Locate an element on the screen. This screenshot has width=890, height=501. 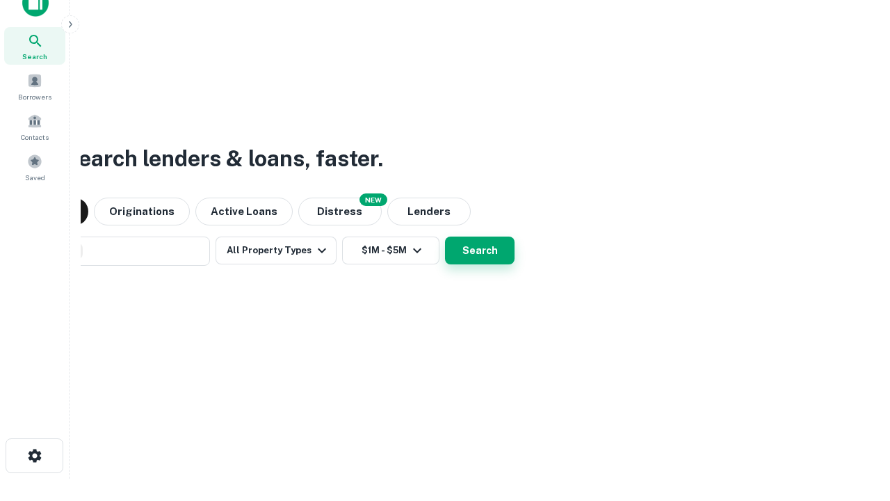
button: Active Loans is located at coordinates (244, 211).